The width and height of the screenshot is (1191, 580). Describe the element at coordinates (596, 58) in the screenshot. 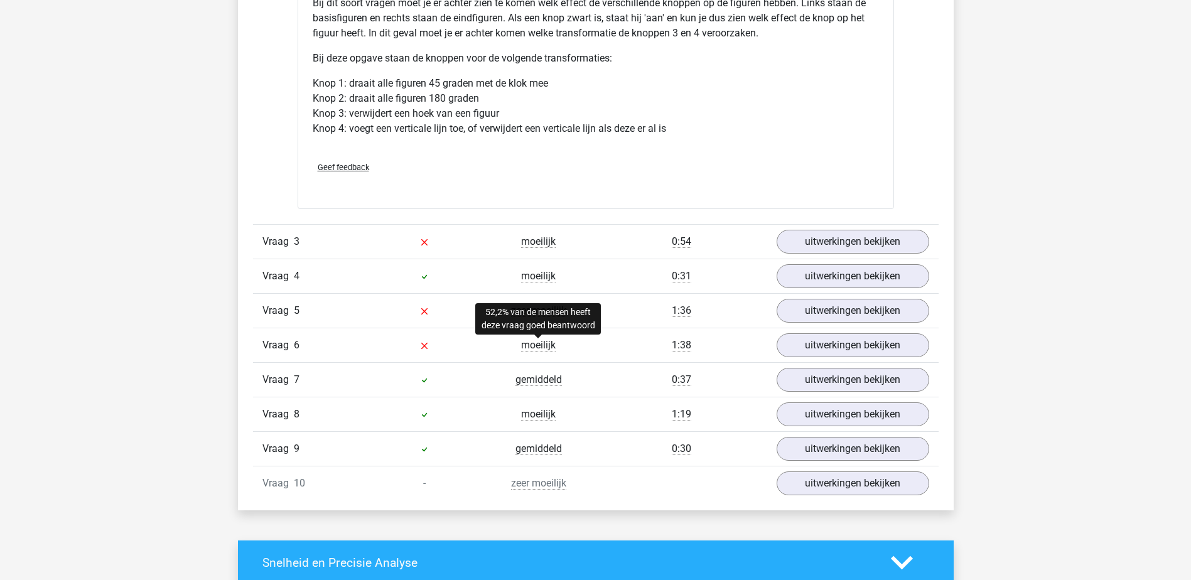

I see `p: Bij deze opgave staan de knoppen voor de volgende transformaties:` at that location.